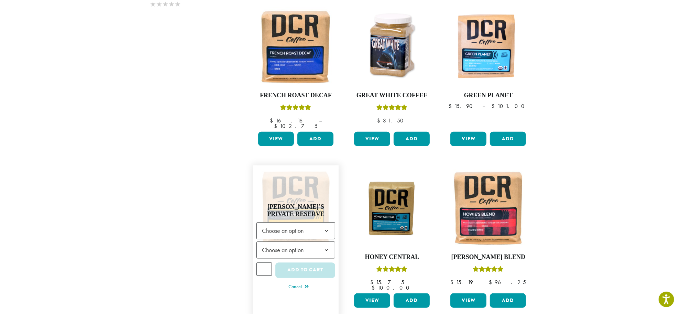 Image resolution: width=681 pixels, height=314 pixels. Describe the element at coordinates (488, 47) in the screenshot. I see `img: DCR-Green-Planet-Coffee-Bag-300x300.png` at that location.